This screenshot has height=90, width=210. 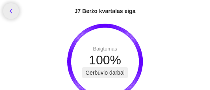 What do you see at coordinates (105, 49) in the screenshot?
I see `div: Baigtumas` at bounding box center [105, 49].